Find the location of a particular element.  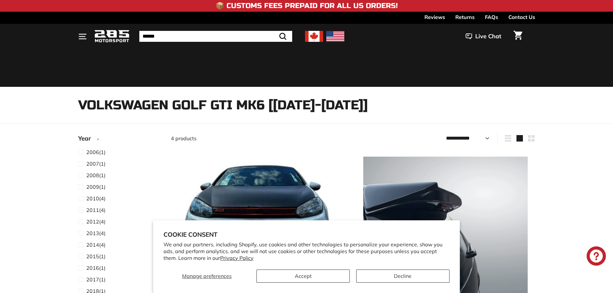

input: Search is located at coordinates (215, 36).